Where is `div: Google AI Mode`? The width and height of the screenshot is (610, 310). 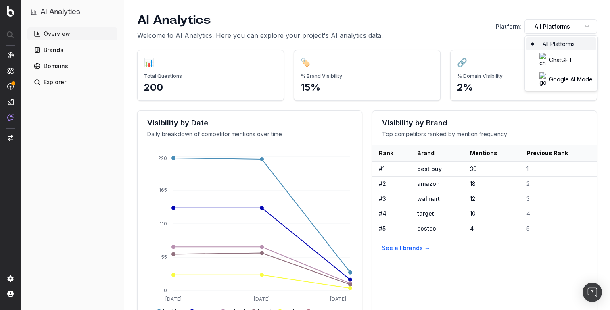
div: Google AI Mode is located at coordinates (561, 80).